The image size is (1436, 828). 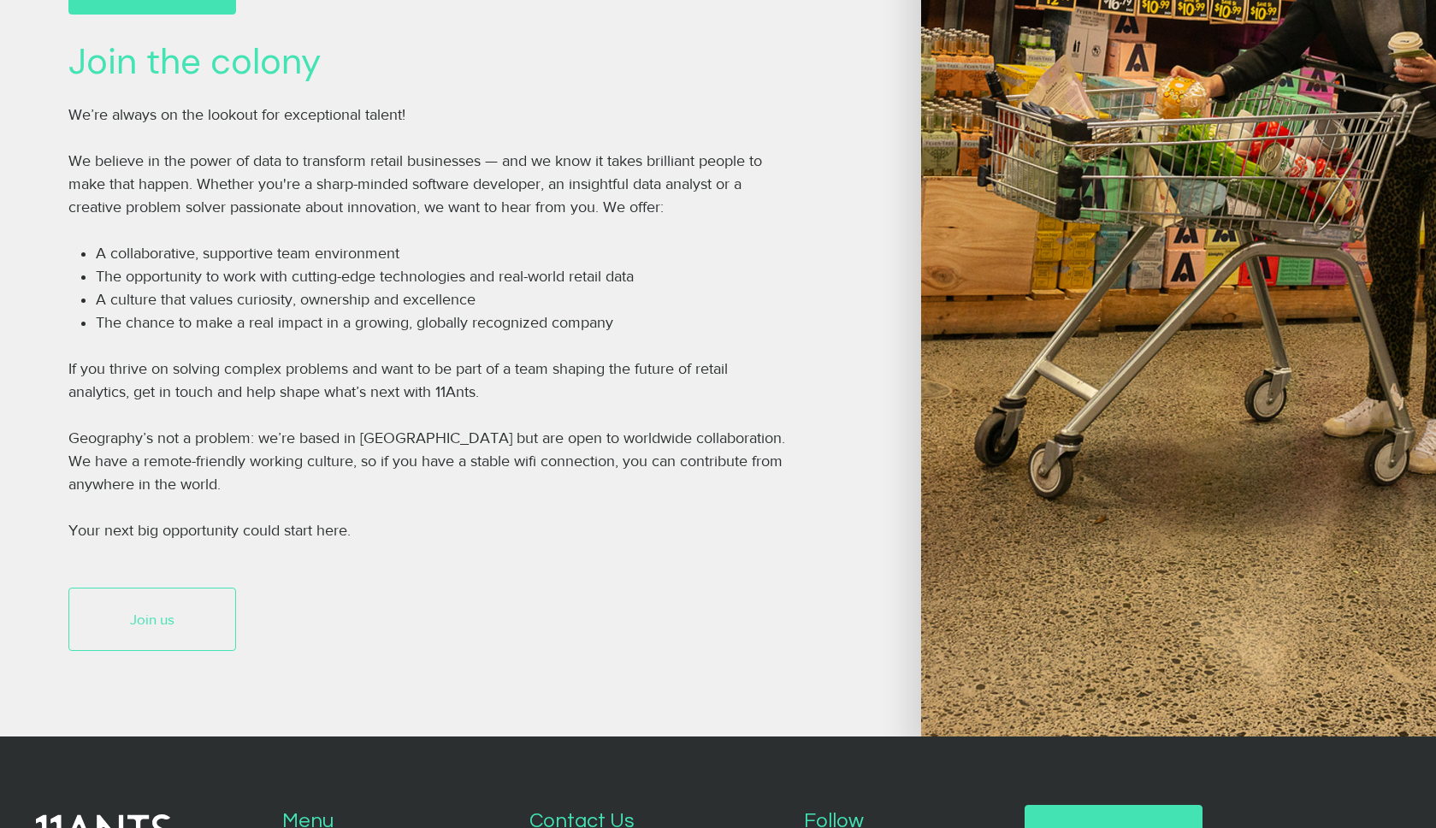 I want to click on span: A culture that values curiosity, ownership and excellence, so click(x=286, y=299).